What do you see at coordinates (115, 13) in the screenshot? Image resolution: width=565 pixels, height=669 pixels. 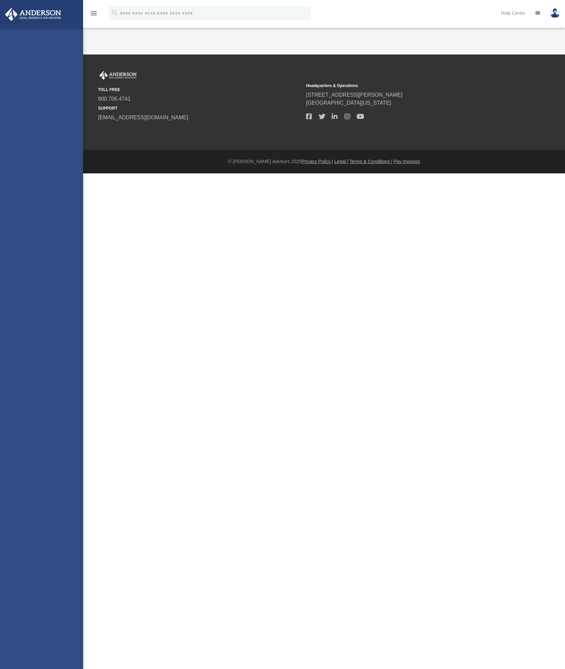 I see `i: search` at bounding box center [115, 13].